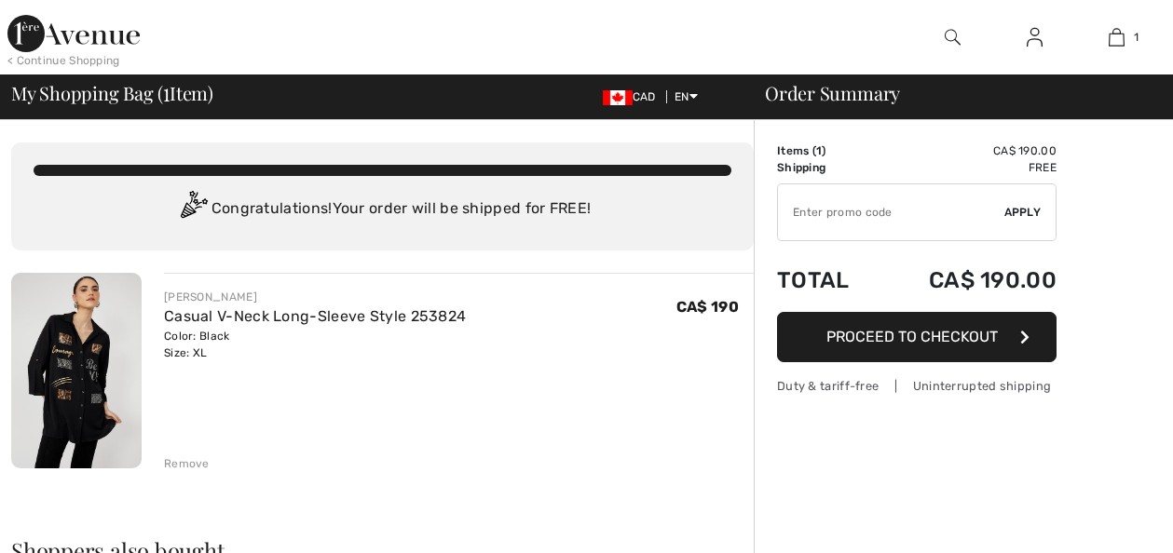  Describe the element at coordinates (76, 371) in the screenshot. I see `img: Casual V-Neck Long-Sleeve Style 253824` at that location.